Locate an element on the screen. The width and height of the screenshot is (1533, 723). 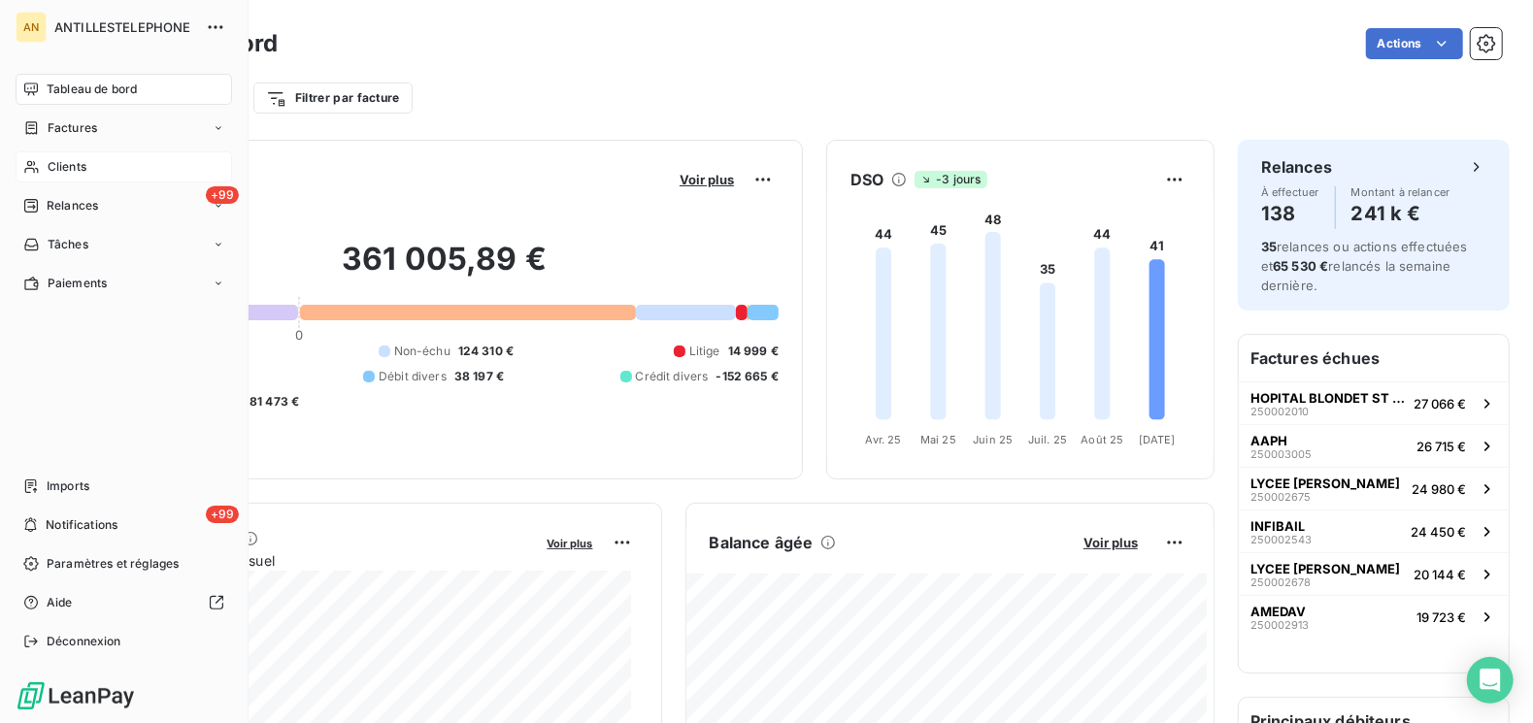
span: 65 530 € is located at coordinates (1300, 266).